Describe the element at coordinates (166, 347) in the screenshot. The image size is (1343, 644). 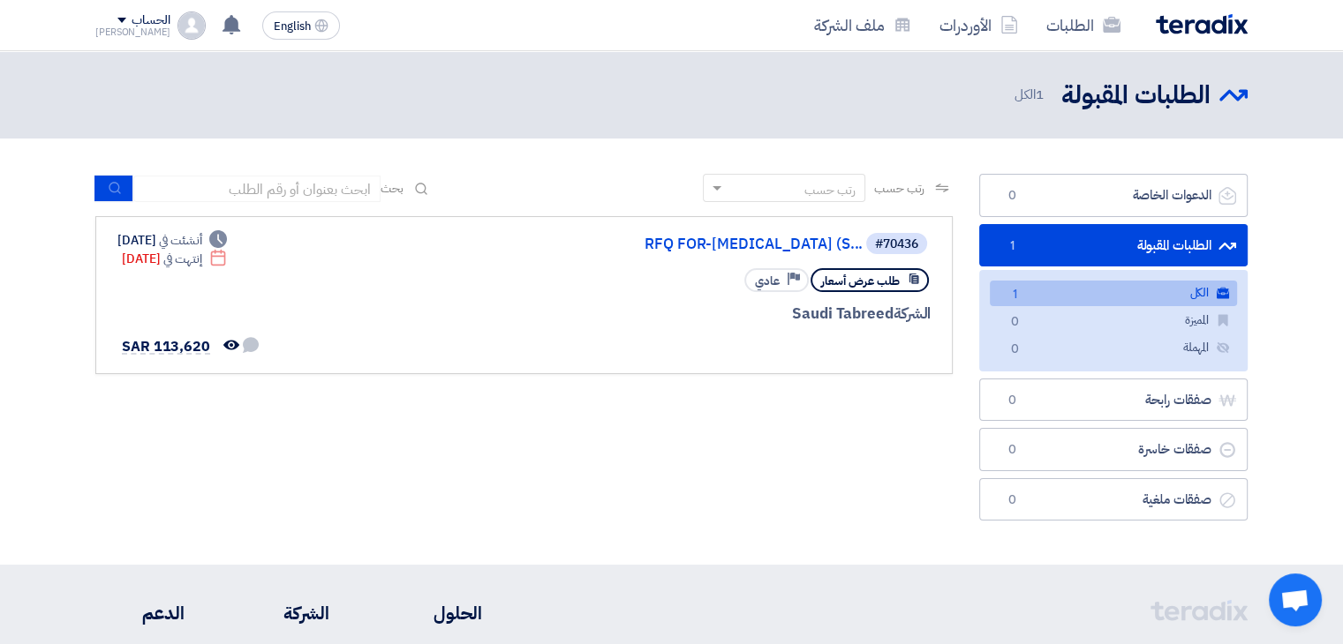
I see `span: SAR 113,620` at that location.